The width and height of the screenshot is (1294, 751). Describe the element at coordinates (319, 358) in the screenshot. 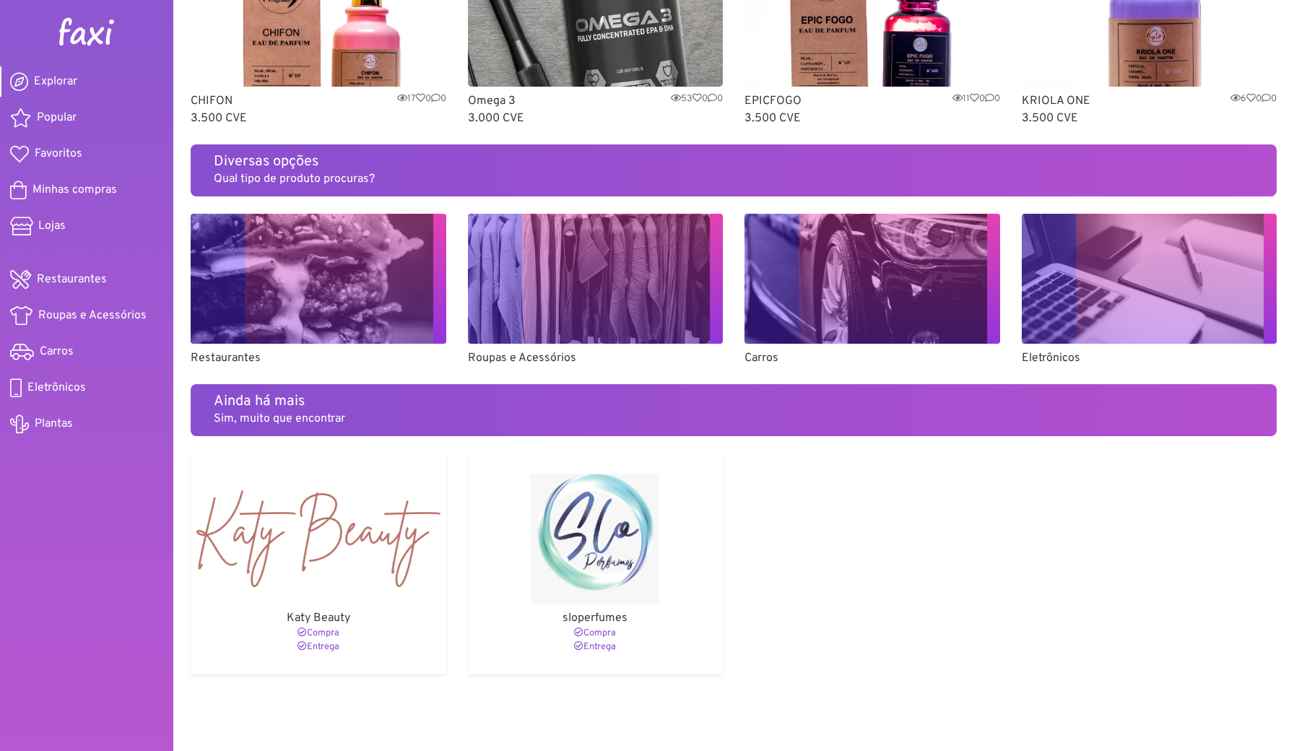

I see `p: Restaurantes` at that location.